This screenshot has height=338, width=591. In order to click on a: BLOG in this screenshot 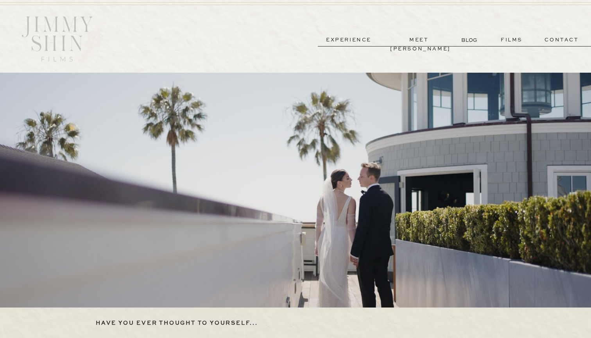, I will do `click(470, 40)`.